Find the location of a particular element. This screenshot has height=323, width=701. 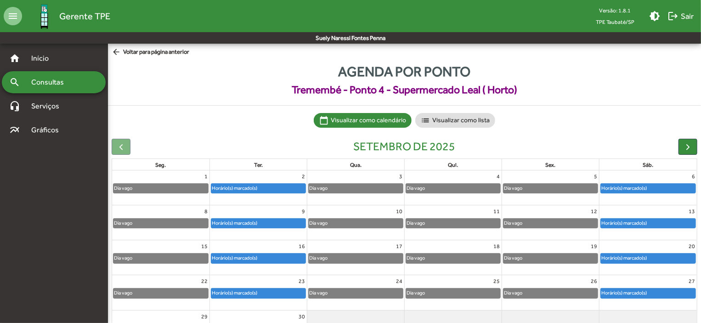

td: 18 de setembro de 2025 is located at coordinates (453, 258).